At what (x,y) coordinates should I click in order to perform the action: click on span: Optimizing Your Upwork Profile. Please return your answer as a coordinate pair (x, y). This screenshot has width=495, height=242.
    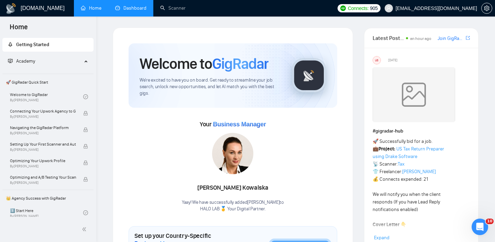
    Looking at the image, I should click on (43, 161).